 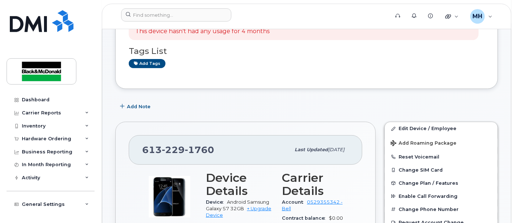 I want to click on input: Find something..., so click(x=176, y=15).